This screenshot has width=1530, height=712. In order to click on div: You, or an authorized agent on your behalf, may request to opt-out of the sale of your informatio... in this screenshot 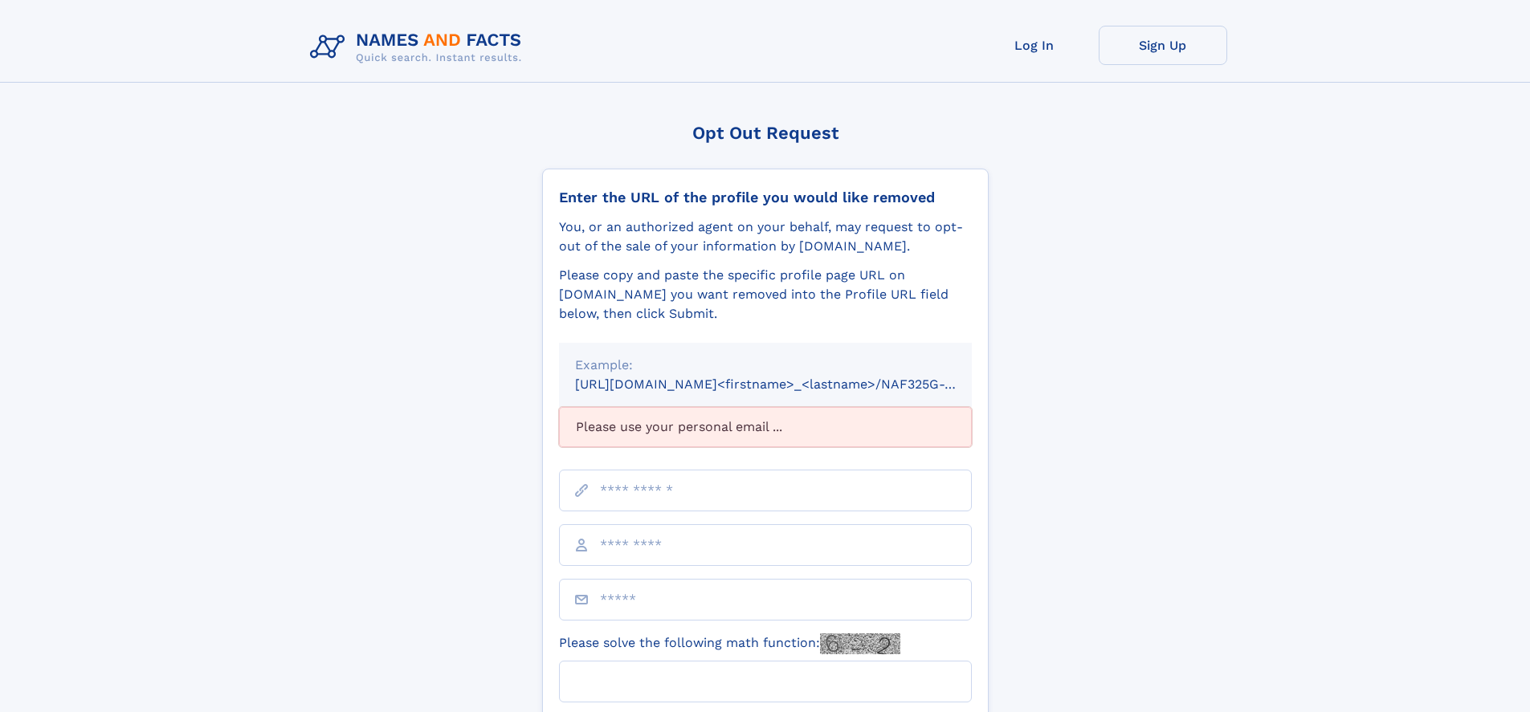, I will do `click(765, 237)`.